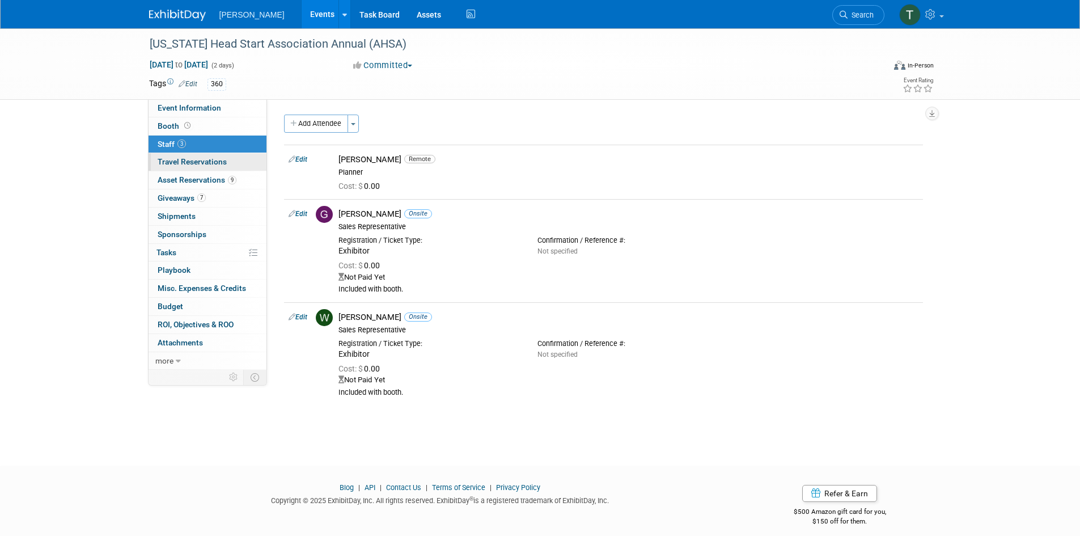 This screenshot has width=1080, height=536. Describe the element at coordinates (175, 126) in the screenshot. I see `span: Booth` at that location.